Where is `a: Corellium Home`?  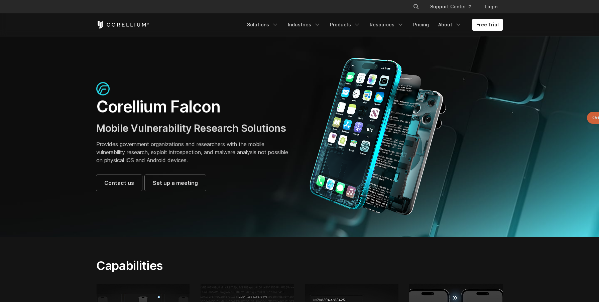 a: Corellium Home is located at coordinates (123, 25).